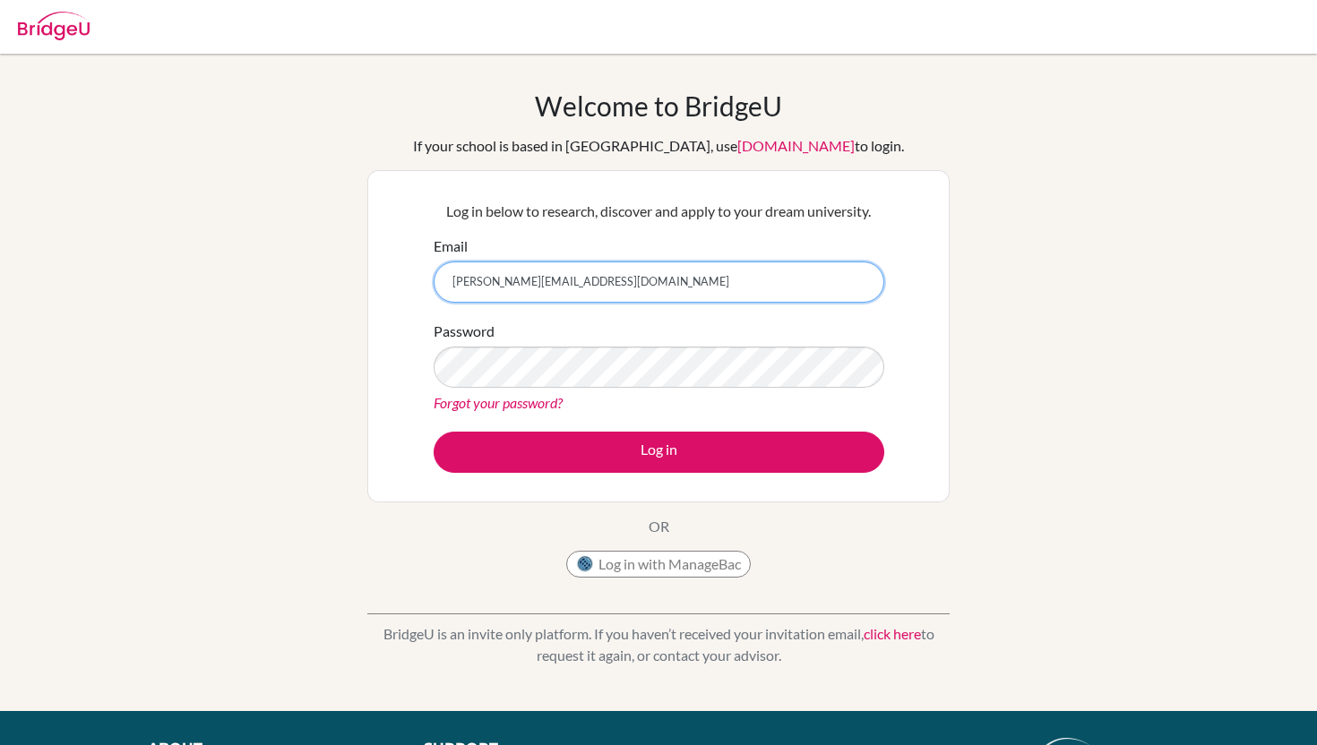 The width and height of the screenshot is (1317, 745). What do you see at coordinates (451, 246) in the screenshot?
I see `label: Email` at bounding box center [451, 246].